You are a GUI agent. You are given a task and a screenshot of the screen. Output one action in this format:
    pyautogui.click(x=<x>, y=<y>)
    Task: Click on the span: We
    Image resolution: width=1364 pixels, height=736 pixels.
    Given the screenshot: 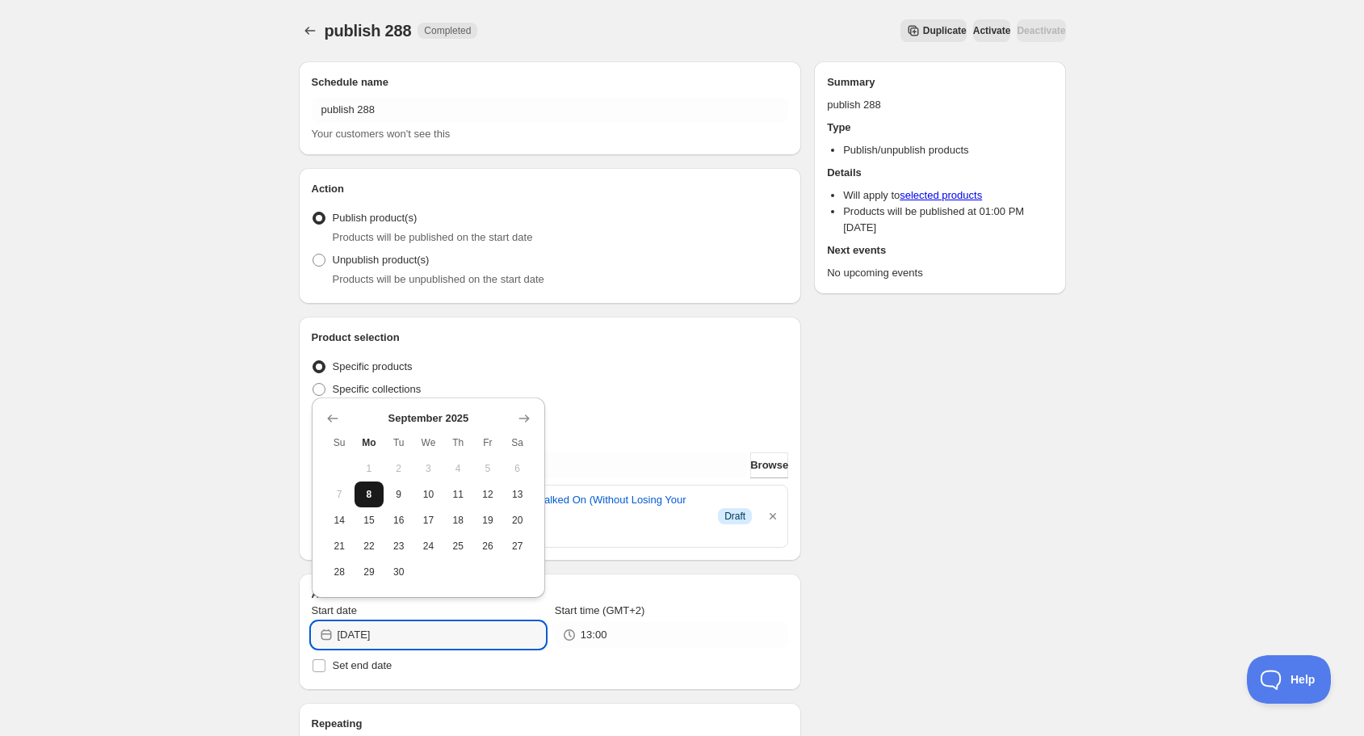 What is the action you would take?
    pyautogui.click(x=428, y=443)
    